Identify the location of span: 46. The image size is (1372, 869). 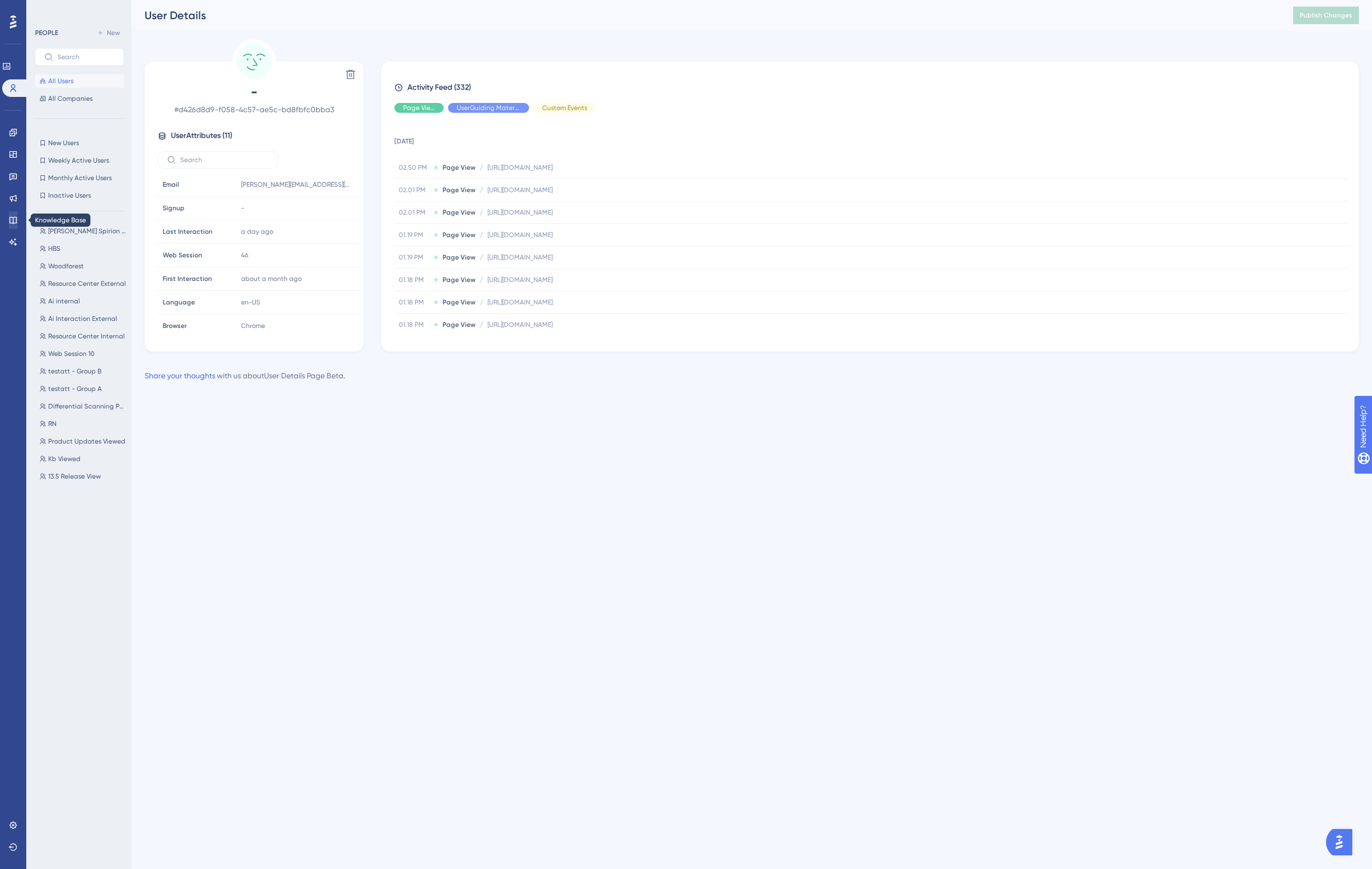
(244, 255).